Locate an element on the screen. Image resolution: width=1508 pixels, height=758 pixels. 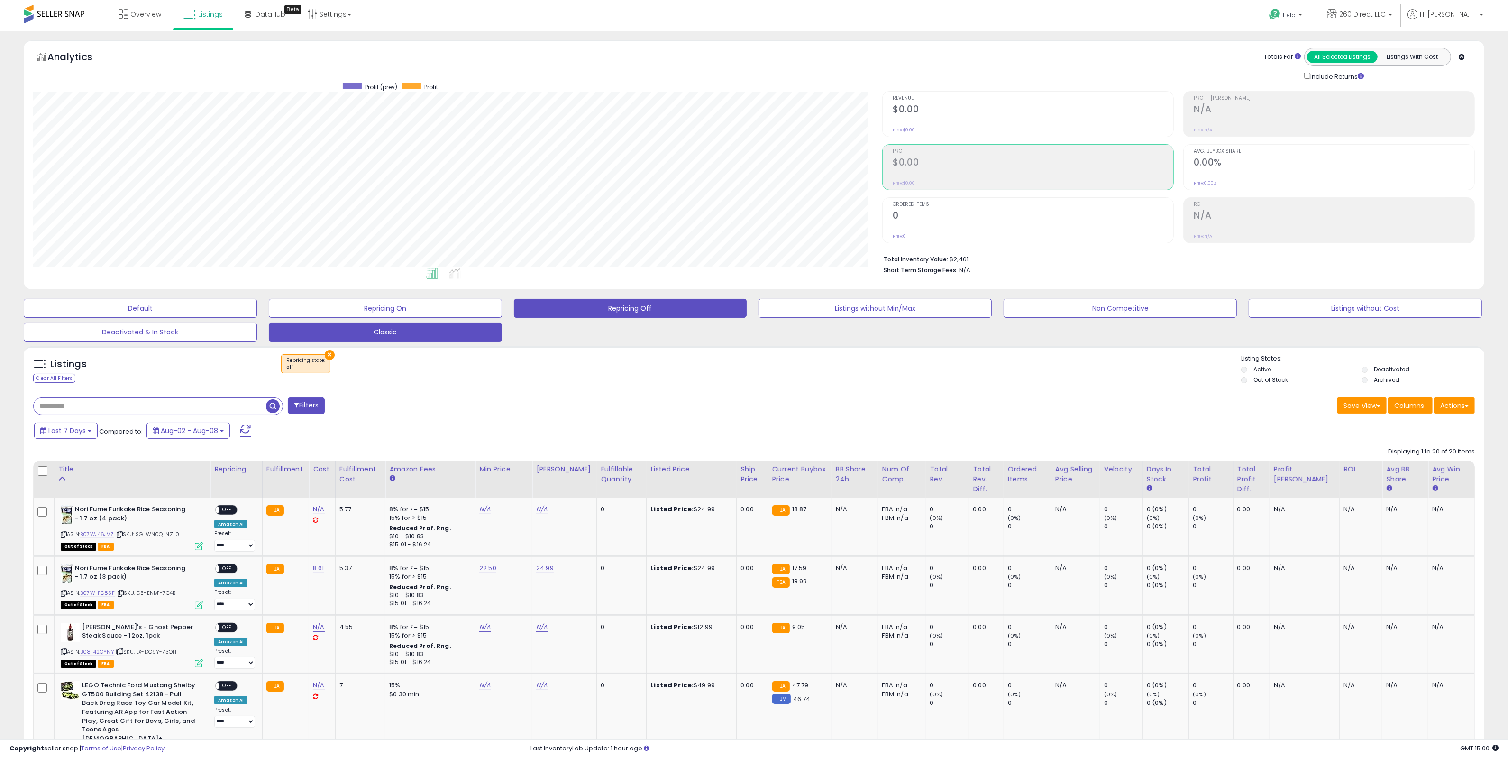
h2: 0 is located at coordinates (1033, 216).